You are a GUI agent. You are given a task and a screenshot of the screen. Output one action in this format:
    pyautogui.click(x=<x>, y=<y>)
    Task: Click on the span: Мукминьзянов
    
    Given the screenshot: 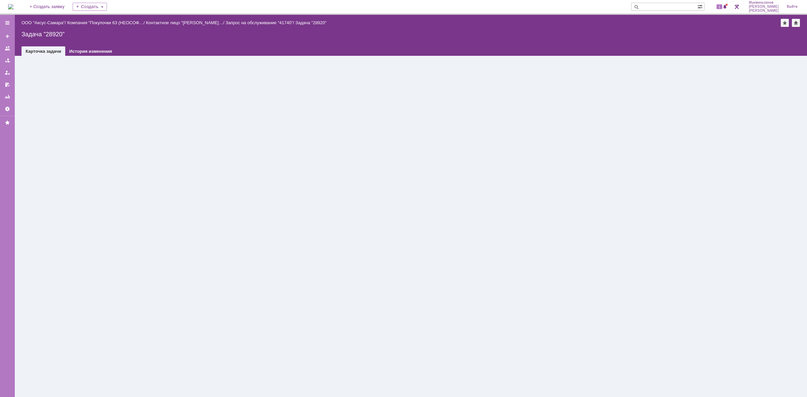 What is the action you would take?
    pyautogui.click(x=764, y=3)
    